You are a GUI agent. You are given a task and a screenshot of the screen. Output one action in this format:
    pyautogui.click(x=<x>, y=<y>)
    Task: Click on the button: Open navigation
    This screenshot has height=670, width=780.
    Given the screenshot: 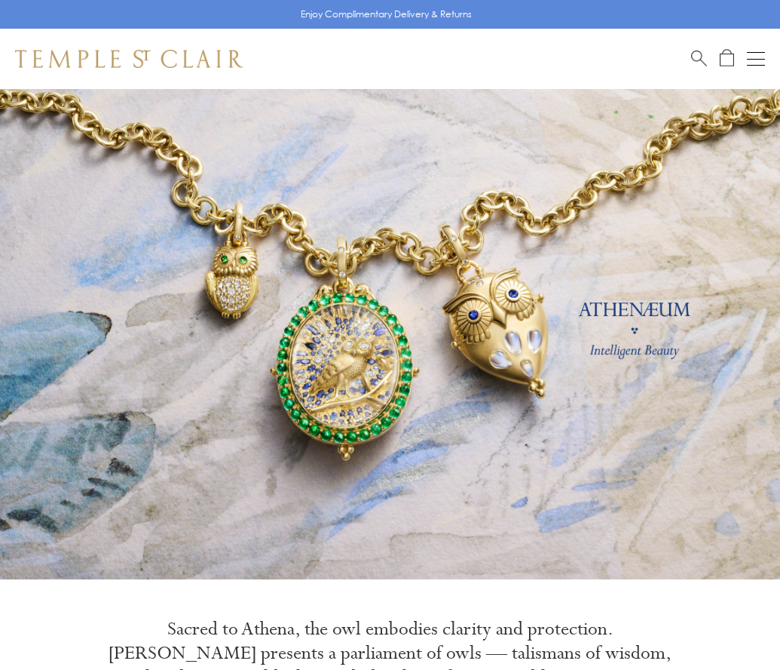 What is the action you would take?
    pyautogui.click(x=756, y=59)
    